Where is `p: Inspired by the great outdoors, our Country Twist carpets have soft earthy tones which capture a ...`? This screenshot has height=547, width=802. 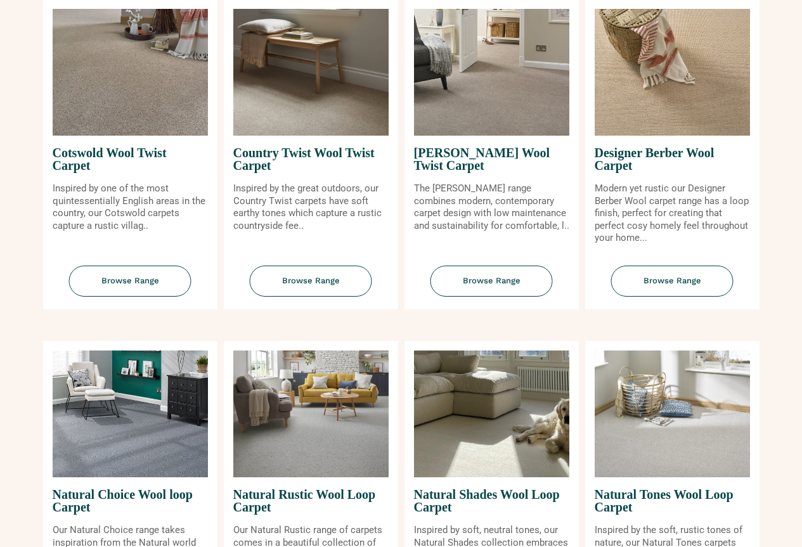
p: Inspired by the great outdoors, our Country Twist carpets have soft earthy tones which capture a ... is located at coordinates (311, 207).